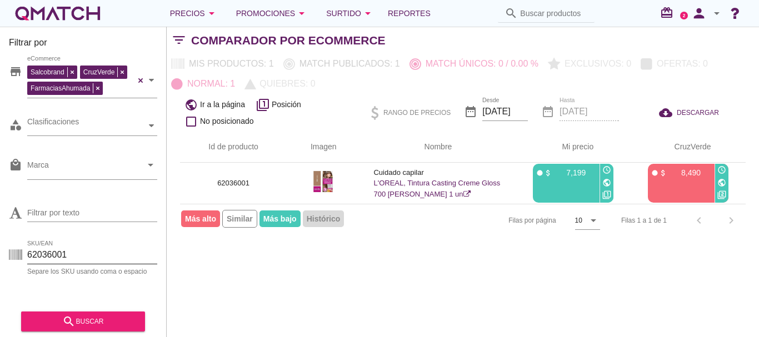 This screenshot has height=337, width=759. I want to click on button: Match únicos: 0 / 0.00 %, so click(474, 64).